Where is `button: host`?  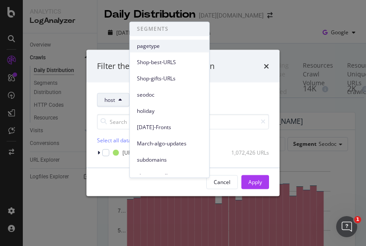 button: host is located at coordinates (113, 100).